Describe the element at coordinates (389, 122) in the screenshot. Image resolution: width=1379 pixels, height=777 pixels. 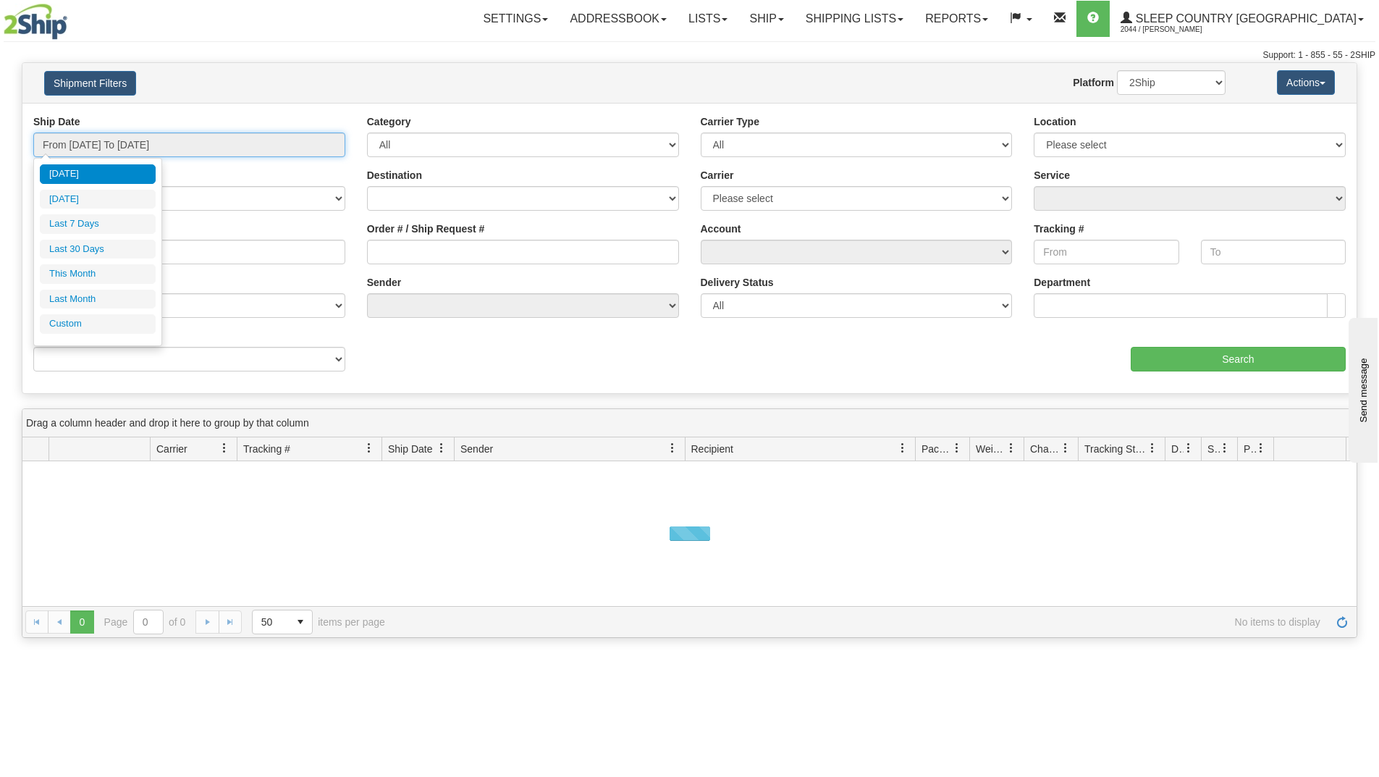
I see `label: Category` at that location.